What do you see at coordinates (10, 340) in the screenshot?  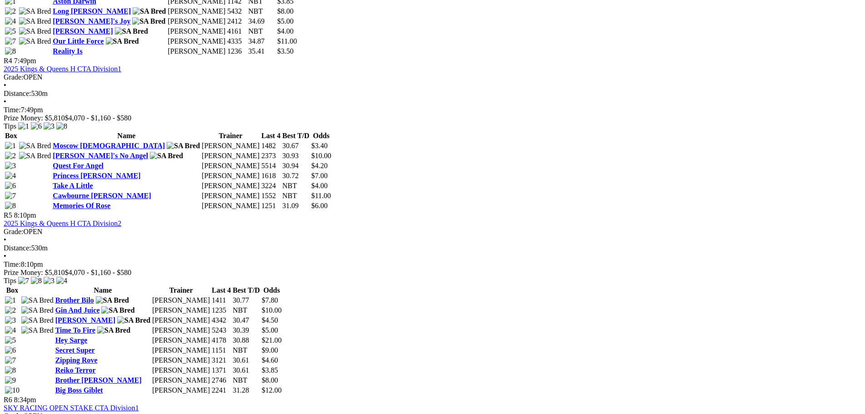 I see `img: 5` at bounding box center [10, 340].